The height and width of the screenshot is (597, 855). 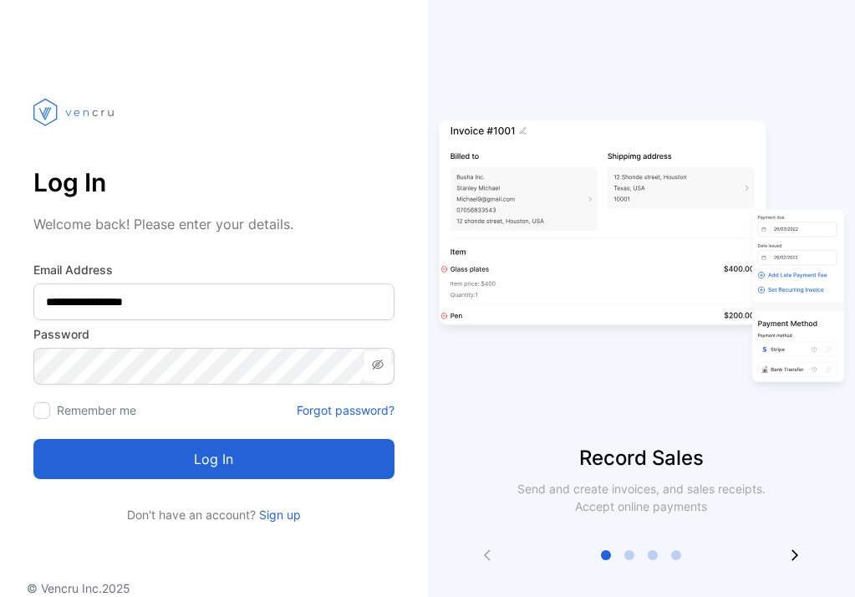 I want to click on a: Forgot password?, so click(x=345, y=410).